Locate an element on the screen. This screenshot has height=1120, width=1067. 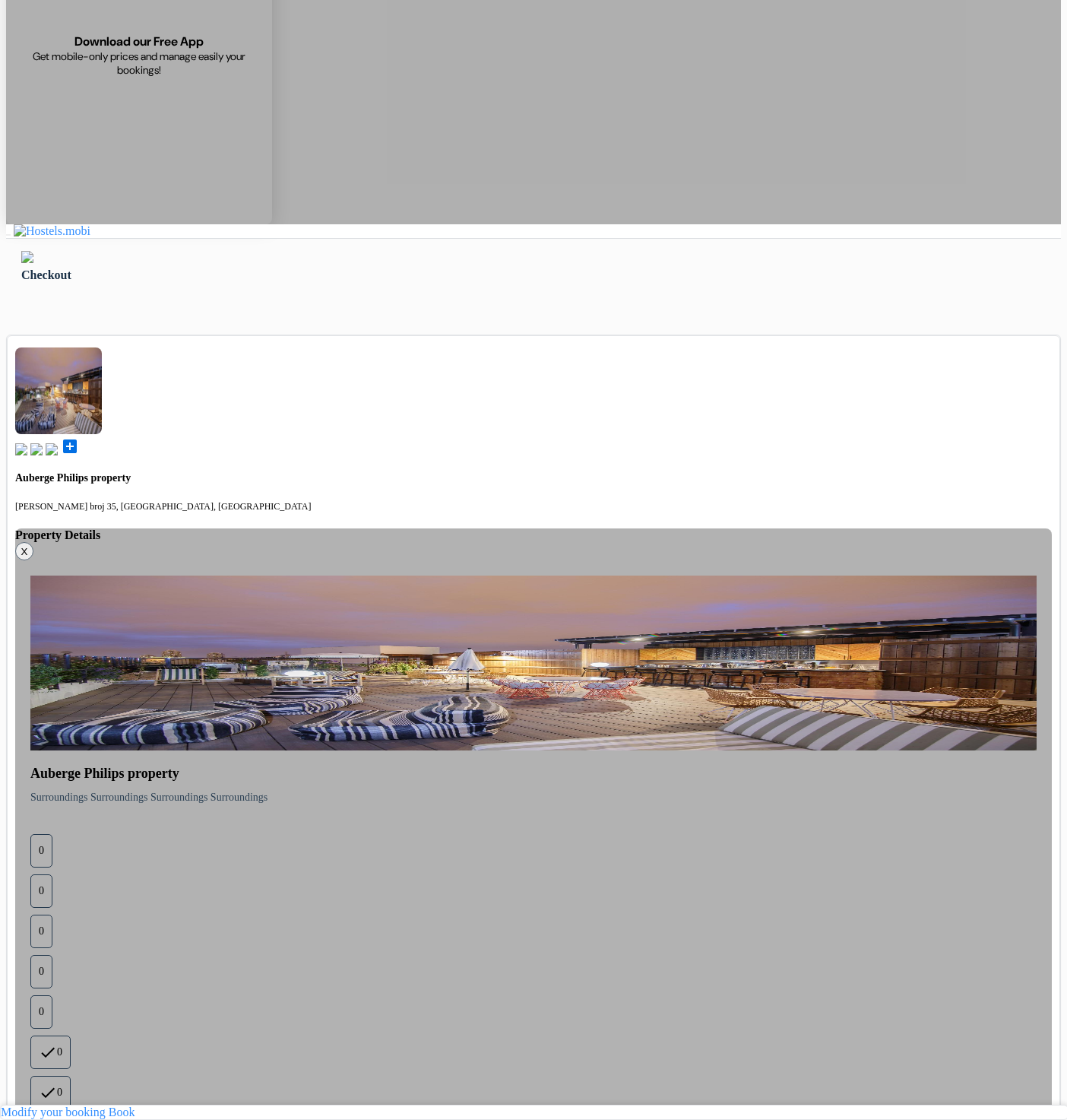
img: music.svg is located at coordinates (36, 449).